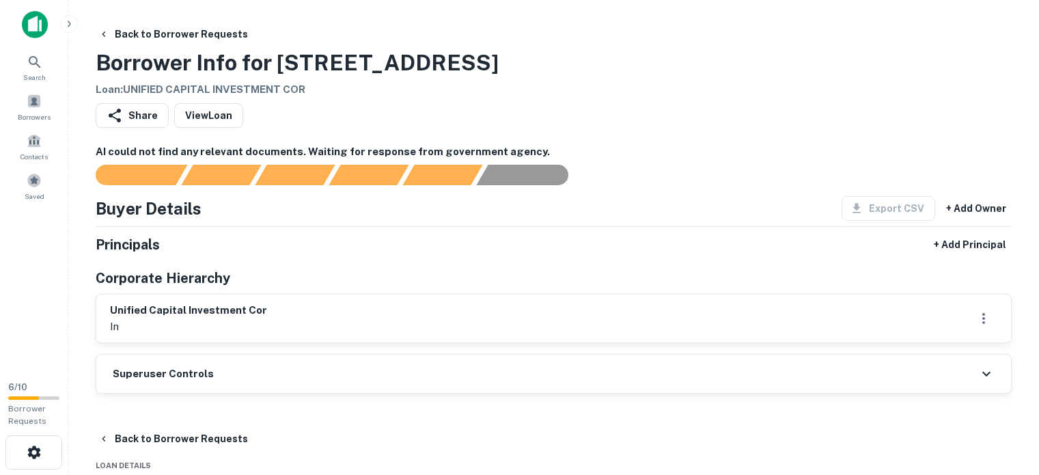 The width and height of the screenshot is (1039, 475). I want to click on h6: AI could not find any relevant documents. Waiting for response from government agency., so click(553, 152).